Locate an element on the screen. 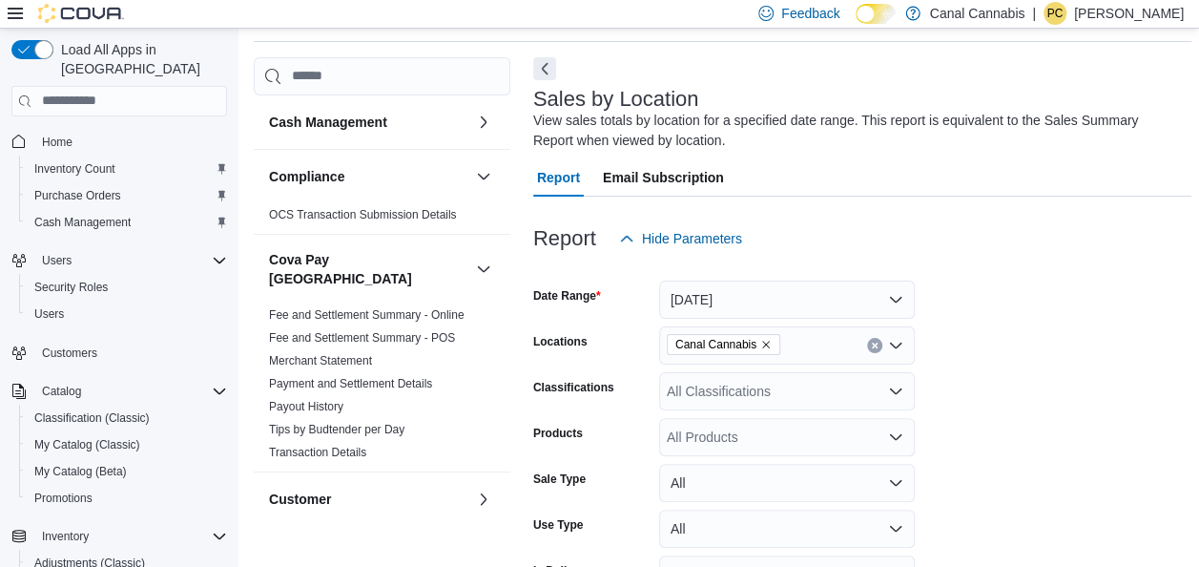  label: Classifications is located at coordinates (573, 387).